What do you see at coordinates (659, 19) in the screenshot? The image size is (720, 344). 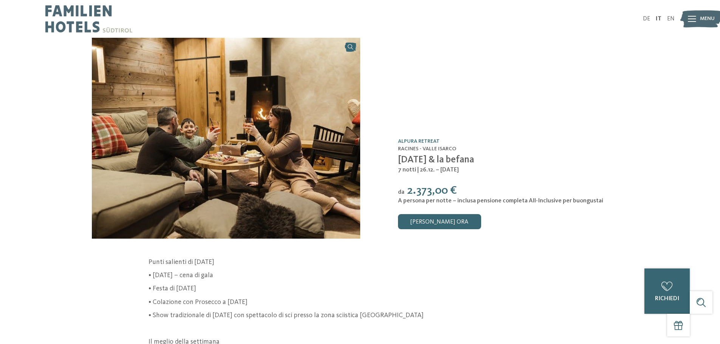 I see `a: IT` at bounding box center [659, 19].